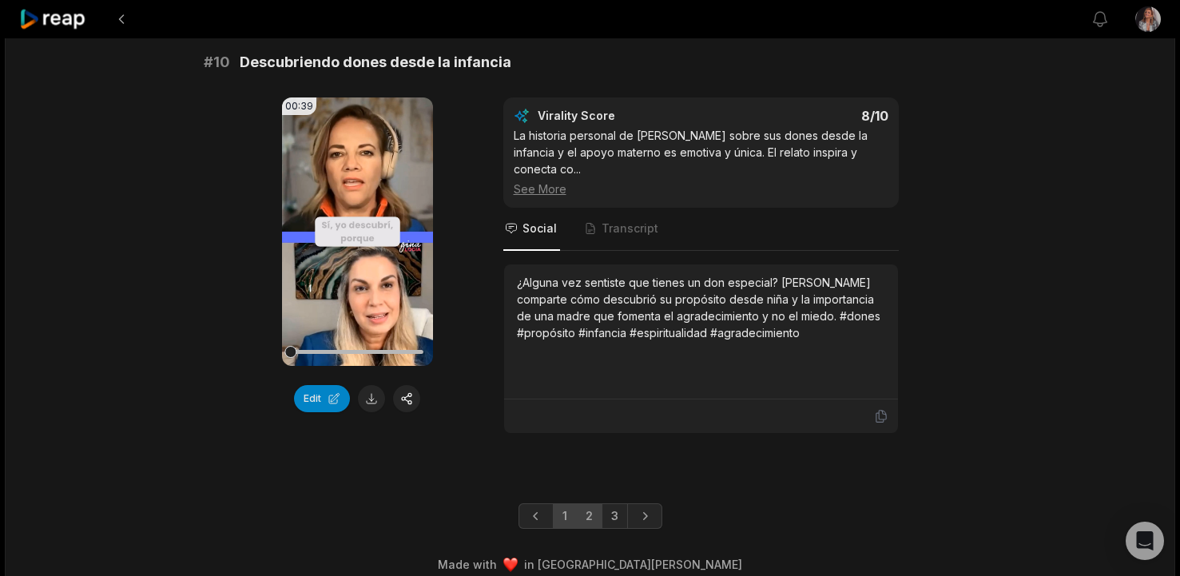 Image resolution: width=1180 pixels, height=576 pixels. I want to click on div: Virality Score, so click(623, 116).